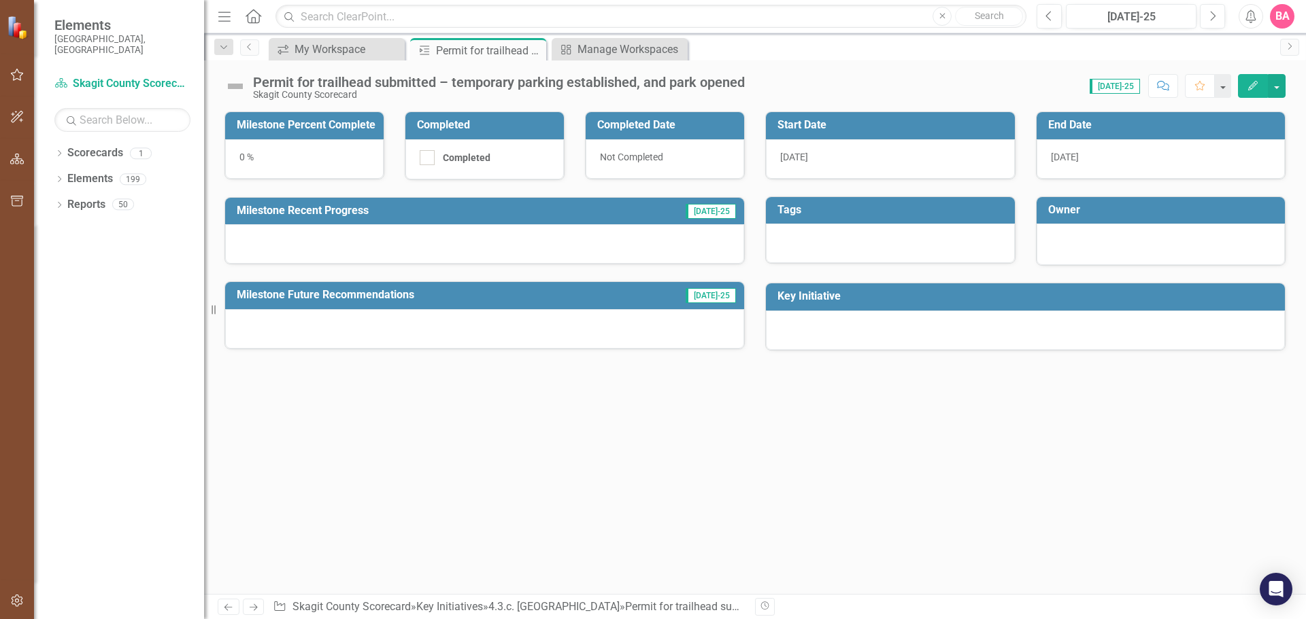 Image resolution: width=1306 pixels, height=619 pixels. Describe the element at coordinates (664, 159) in the screenshot. I see `div: Not Completed` at that location.